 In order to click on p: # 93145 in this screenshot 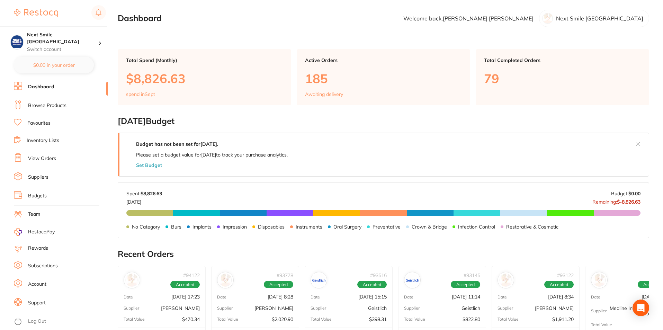, I will do `click(472, 275)`.